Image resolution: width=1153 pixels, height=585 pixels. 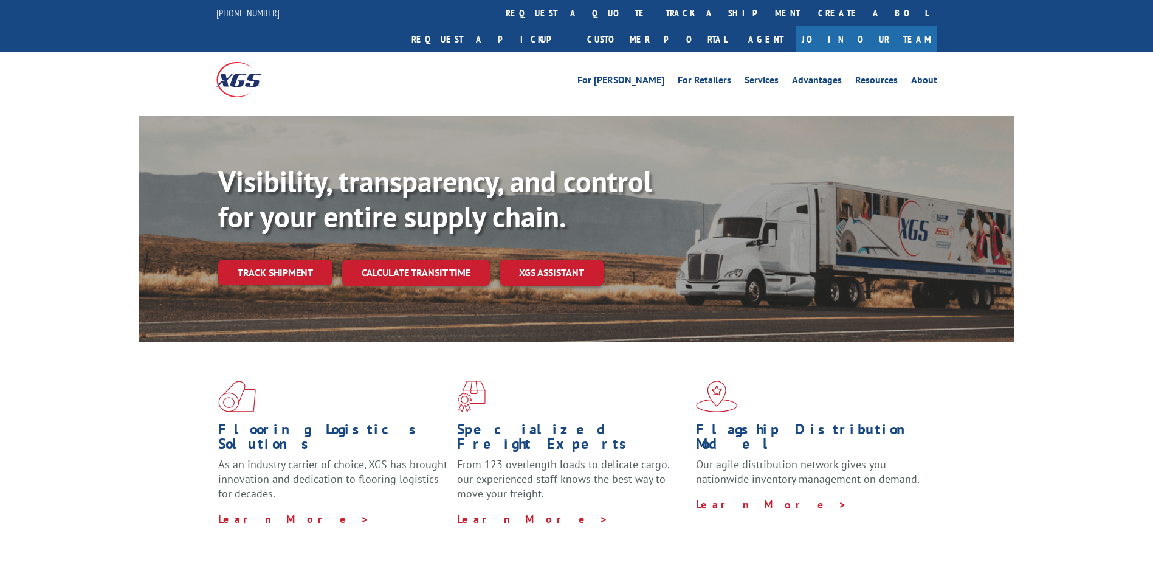 I want to click on a: Agent, so click(x=766, y=39).